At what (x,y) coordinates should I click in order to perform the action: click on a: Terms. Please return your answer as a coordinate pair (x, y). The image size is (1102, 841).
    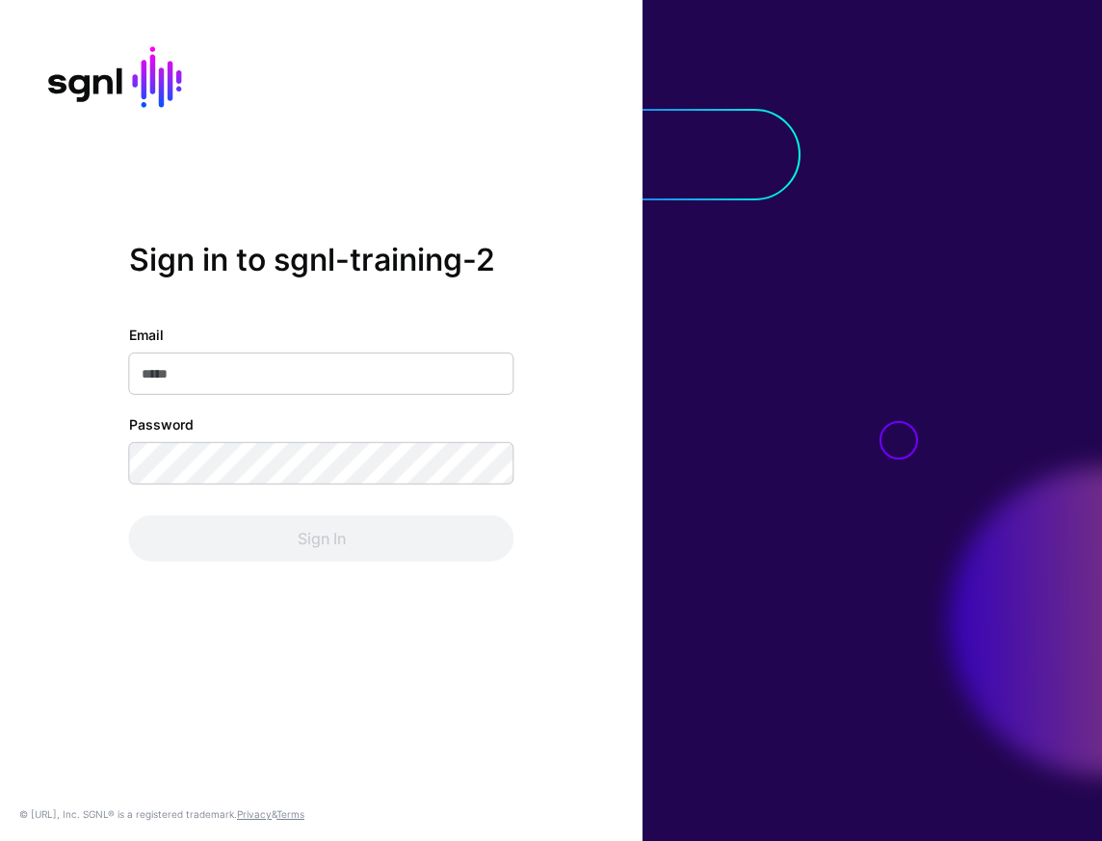
    Looking at the image, I should click on (290, 814).